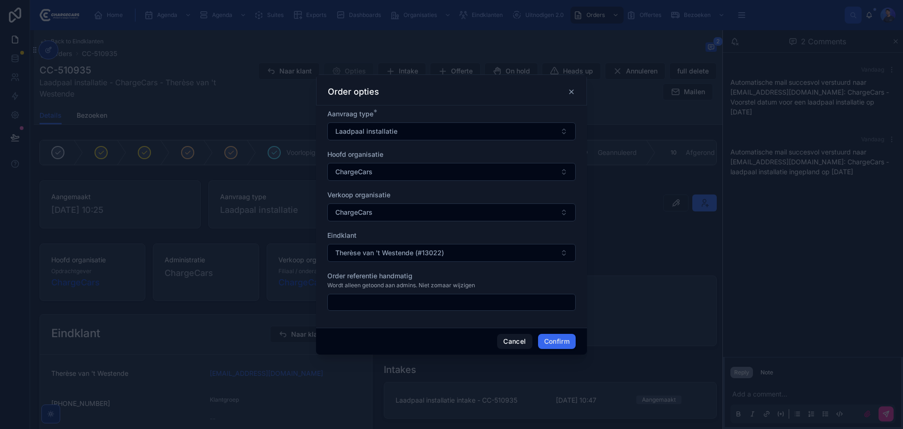 The image size is (903, 429). What do you see at coordinates (367, 131) in the screenshot?
I see `span: Laadpaal installatie` at bounding box center [367, 131].